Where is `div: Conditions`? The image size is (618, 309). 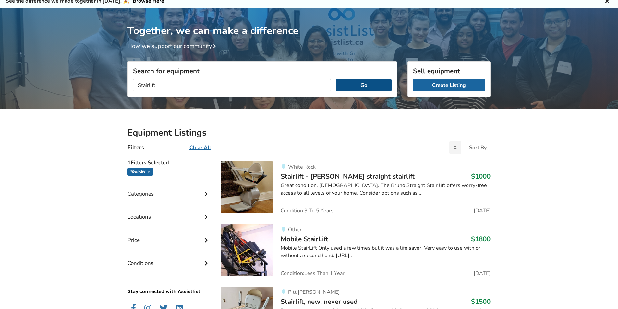
div: Conditions is located at coordinates (169, 258).